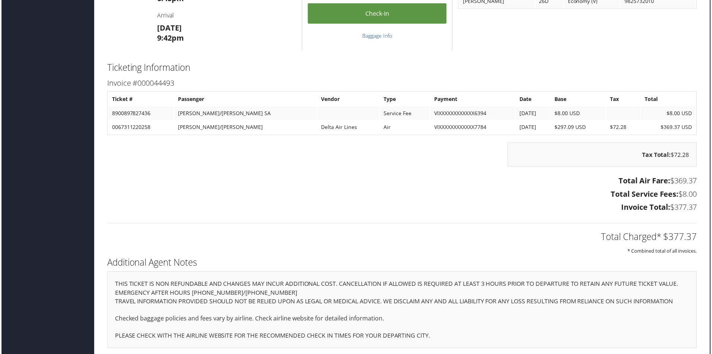  I want to click on h2: Additional Agent Notes, so click(402, 263).